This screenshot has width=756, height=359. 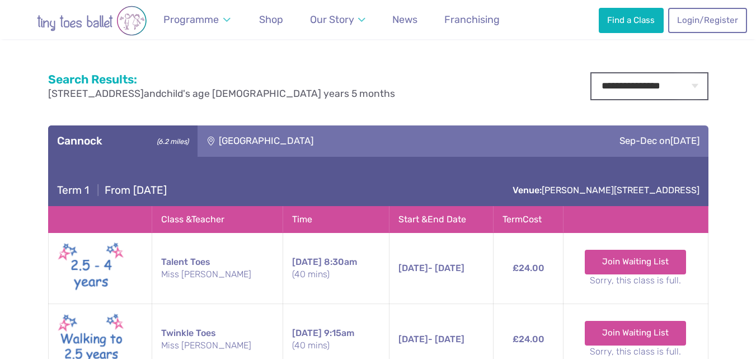 I want to click on span: Shop, so click(x=271, y=19).